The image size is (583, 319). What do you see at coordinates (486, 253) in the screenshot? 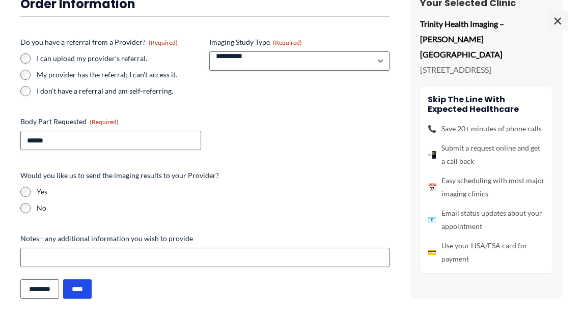
I see `li: Use your HSA/FSA card for payment` at bounding box center [486, 253].